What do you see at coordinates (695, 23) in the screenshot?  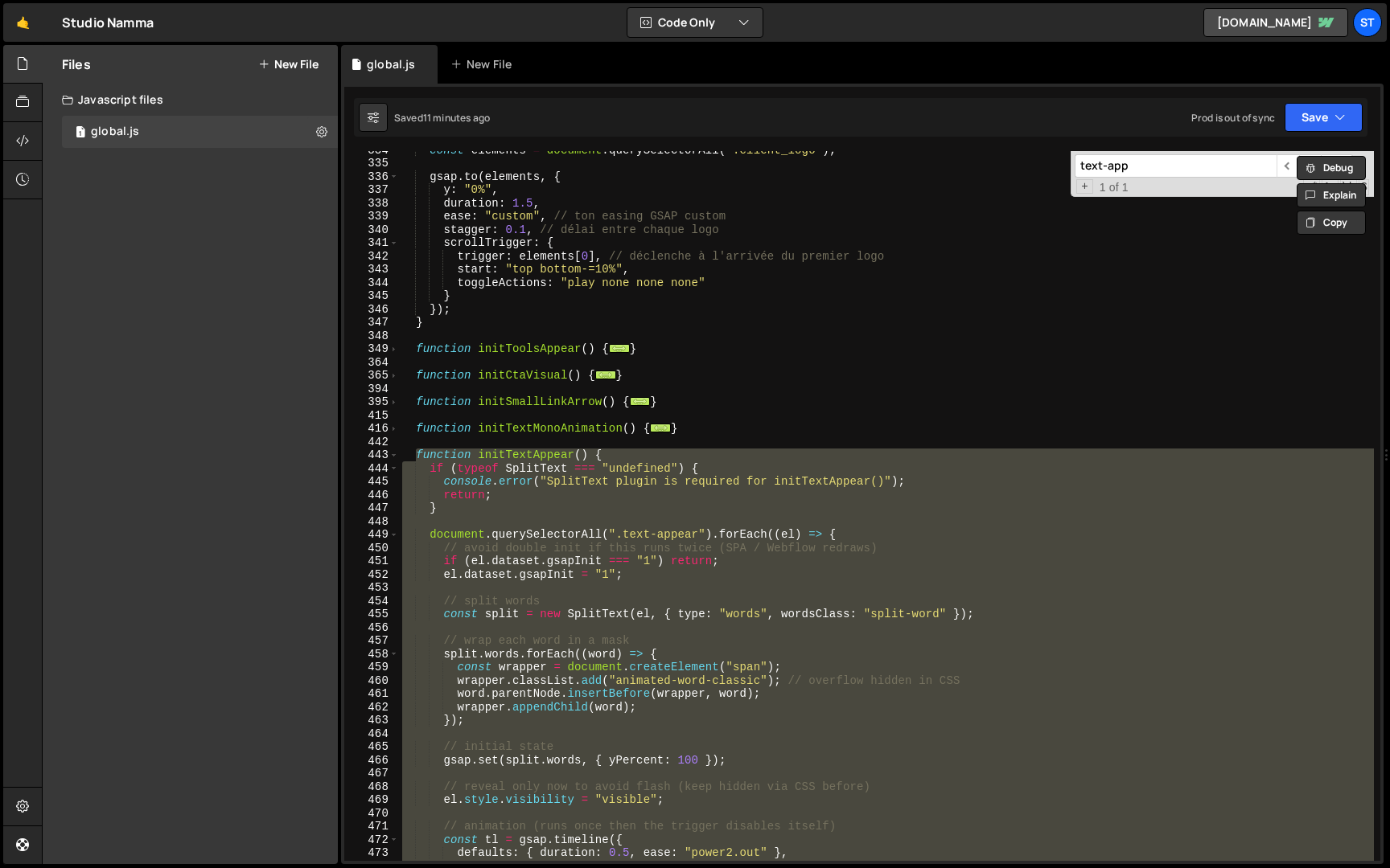 I see `button: Code Only` at bounding box center [695, 23].